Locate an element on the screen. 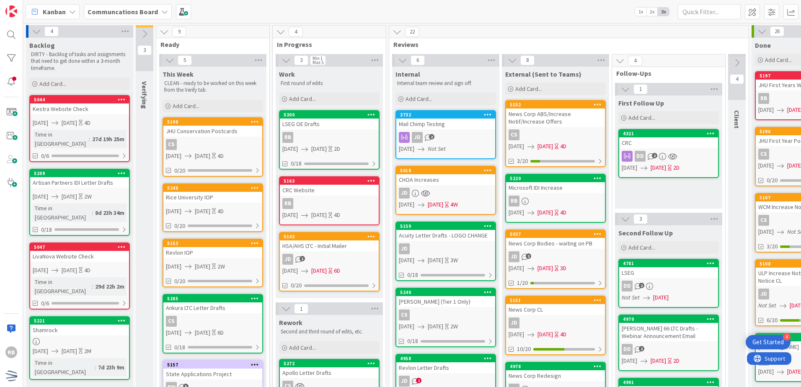  div: 3W is located at coordinates (454, 260).